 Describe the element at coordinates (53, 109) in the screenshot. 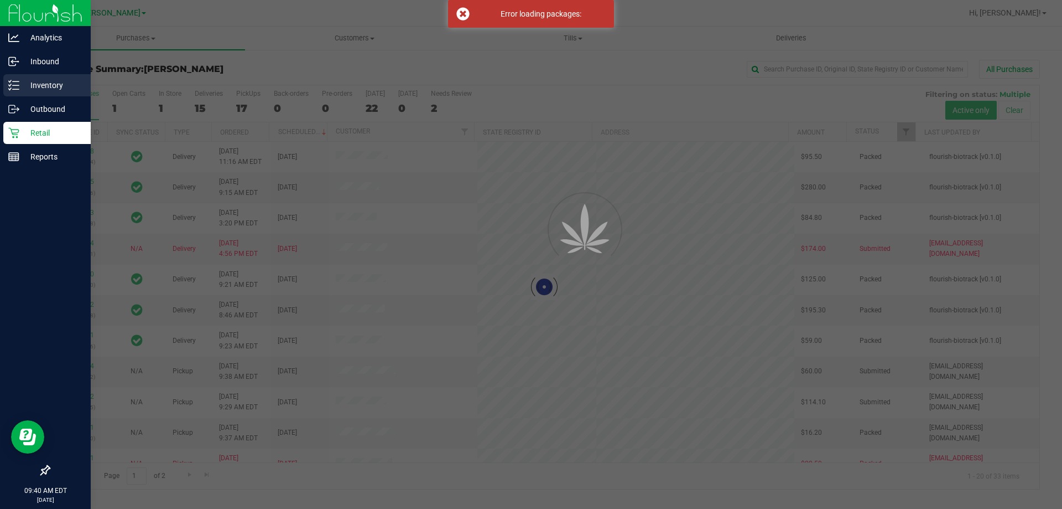

I see `p: Outbound` at that location.